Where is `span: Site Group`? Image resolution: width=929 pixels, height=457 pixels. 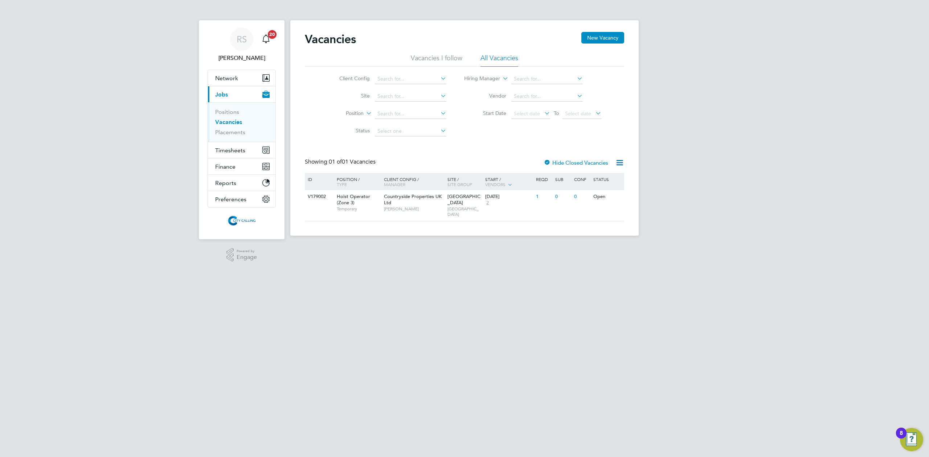
span: Site Group is located at coordinates (460, 184).